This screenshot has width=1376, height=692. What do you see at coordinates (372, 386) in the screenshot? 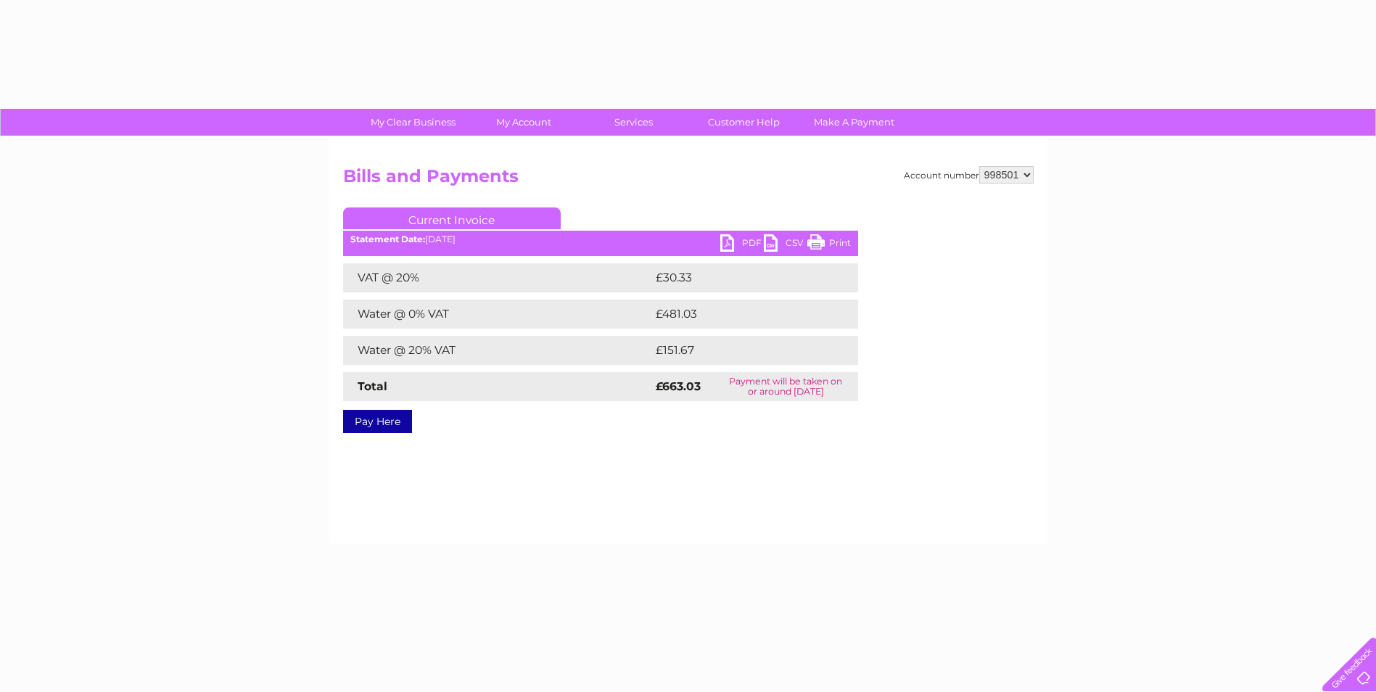
I see `strong: Total` at bounding box center [372, 386].